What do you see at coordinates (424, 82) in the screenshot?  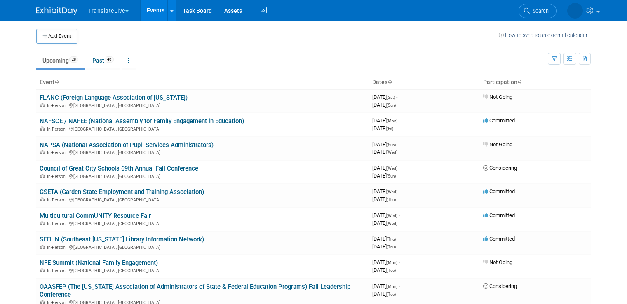 I see `th: Dates` at bounding box center [424, 82].